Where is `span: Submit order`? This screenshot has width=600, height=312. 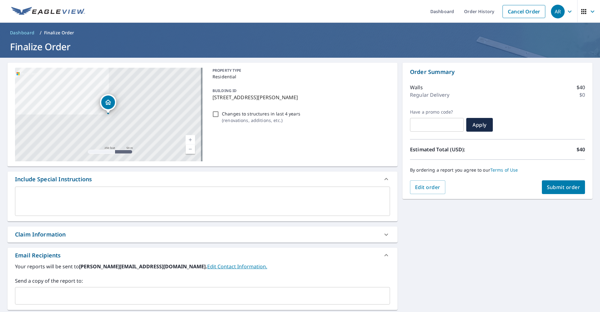
span: Submit order is located at coordinates (563, 187).